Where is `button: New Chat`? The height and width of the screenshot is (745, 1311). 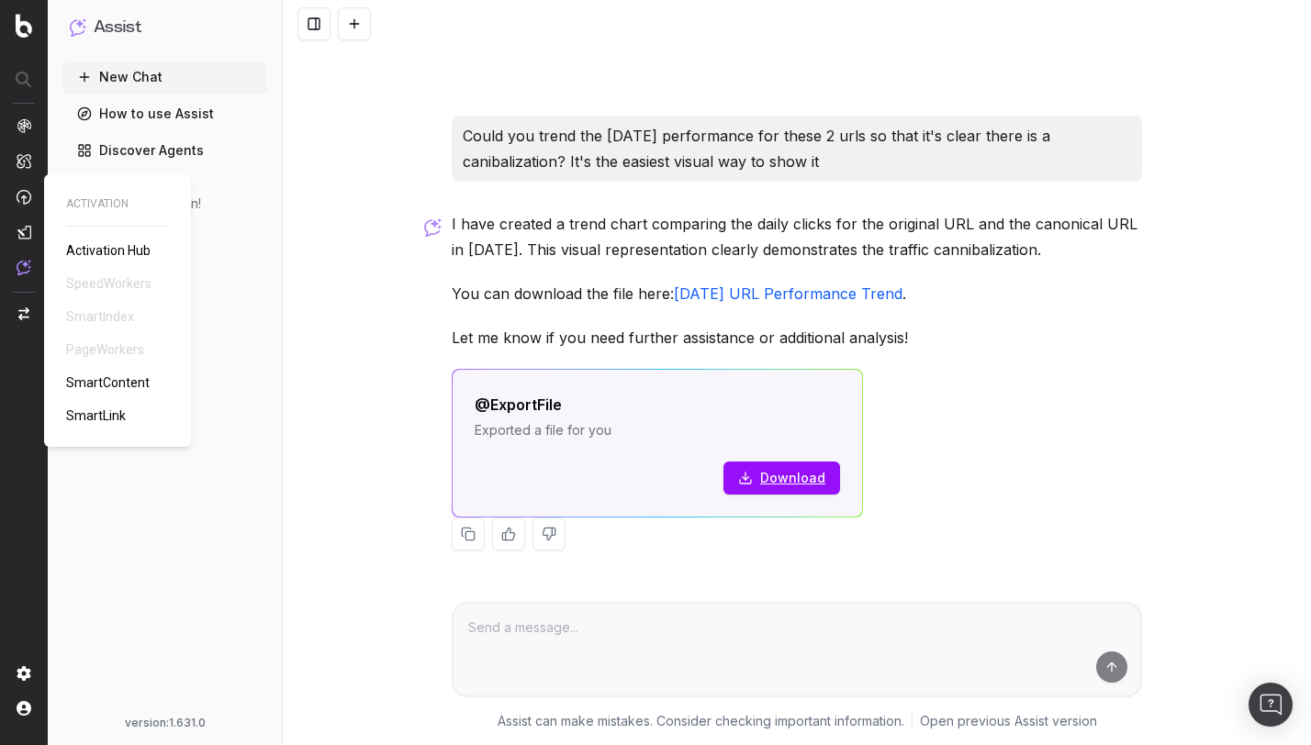 button: New Chat is located at coordinates (164, 77).